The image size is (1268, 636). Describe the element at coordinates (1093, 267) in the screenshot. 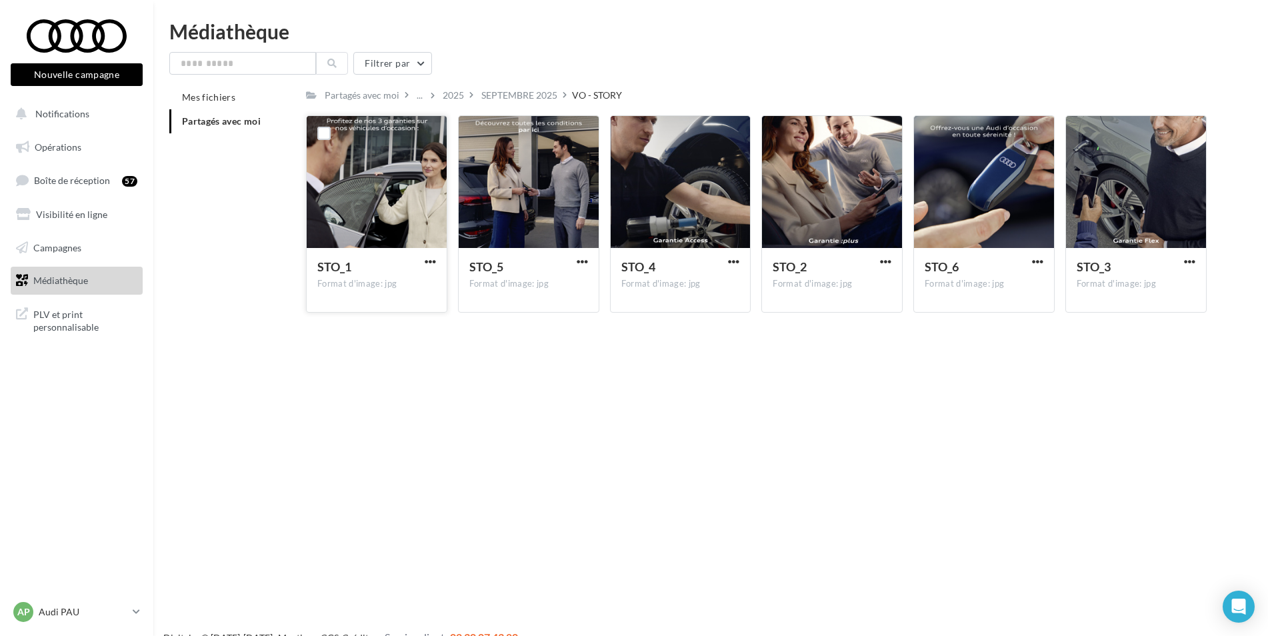

I see `span: STO_3` at that location.